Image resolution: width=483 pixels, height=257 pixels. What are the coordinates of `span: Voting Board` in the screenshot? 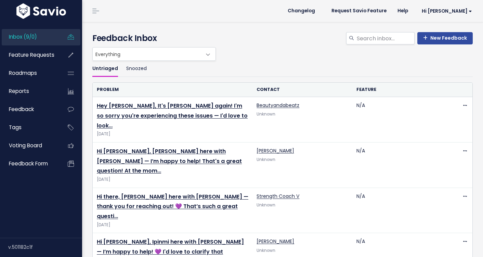 It's located at (25, 145).